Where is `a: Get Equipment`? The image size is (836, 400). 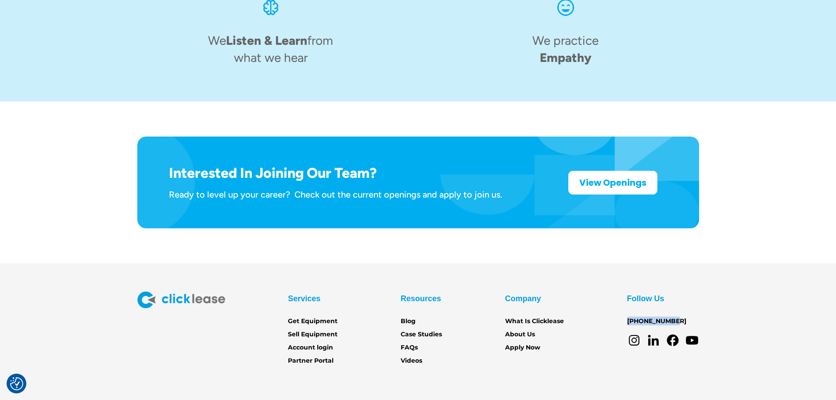 a: Get Equipment is located at coordinates (313, 321).